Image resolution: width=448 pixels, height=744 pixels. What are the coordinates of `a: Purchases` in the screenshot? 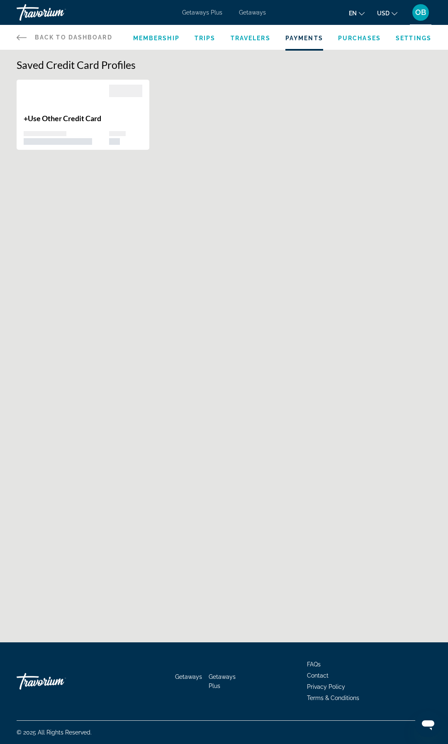 It's located at (359, 38).